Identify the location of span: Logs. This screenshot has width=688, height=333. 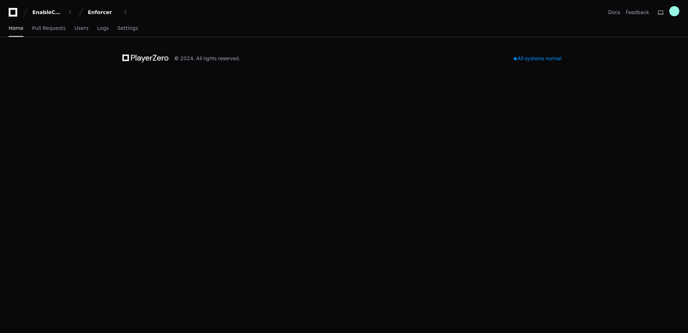
(103, 28).